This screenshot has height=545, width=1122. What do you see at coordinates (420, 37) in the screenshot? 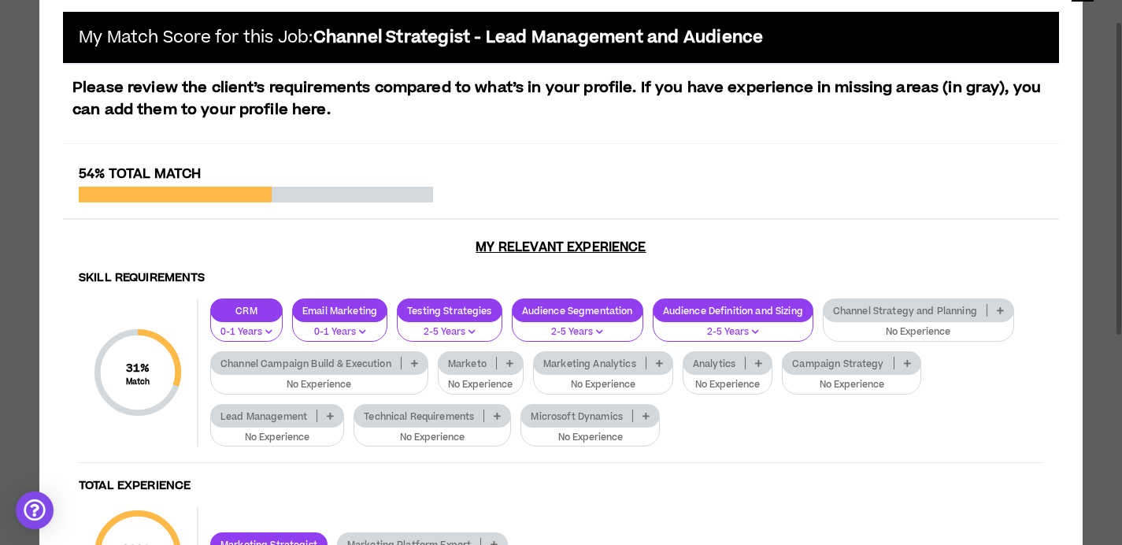
I see `h5: My Match Score for this Job:` at bounding box center [420, 37].